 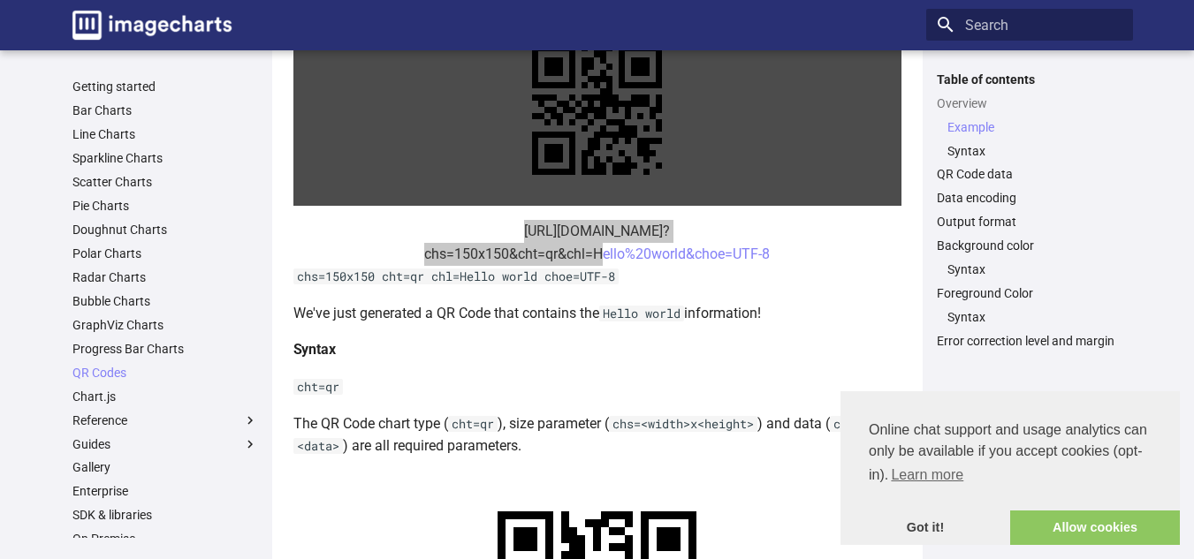 I want to click on a: Output format, so click(x=1029, y=222).